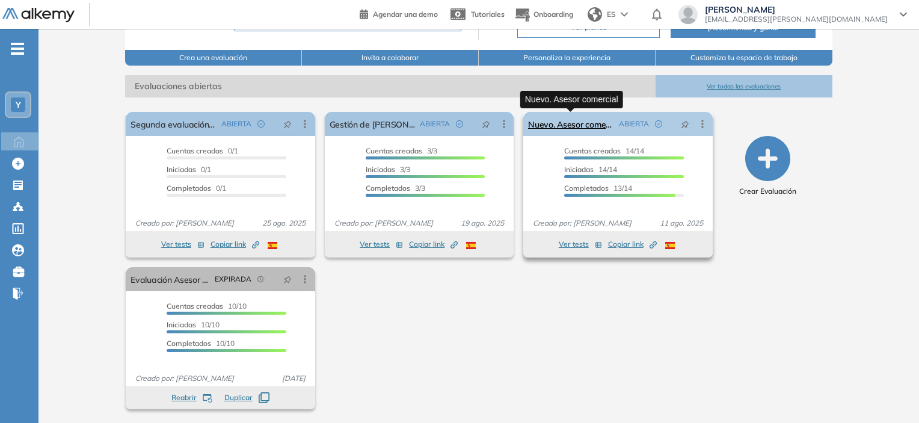 This screenshot has width=919, height=423. Describe the element at coordinates (544, 14) in the screenshot. I see `button: Onboarding` at that location.